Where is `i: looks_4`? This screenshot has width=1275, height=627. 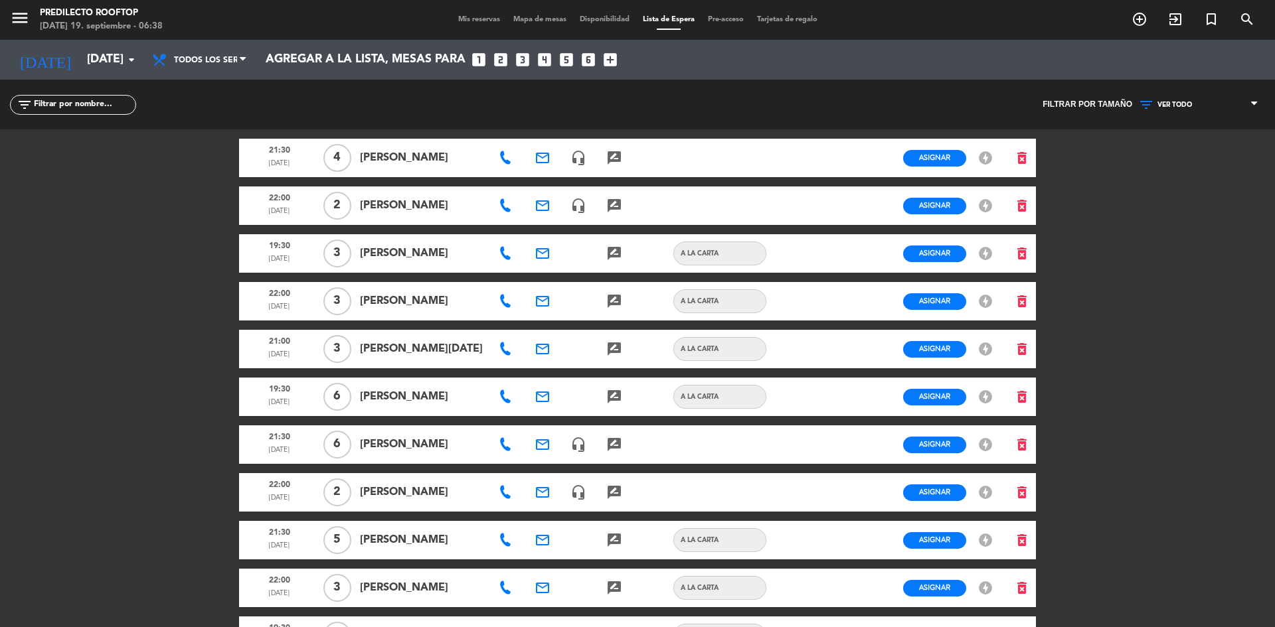 i: looks_4 is located at coordinates (544, 60).